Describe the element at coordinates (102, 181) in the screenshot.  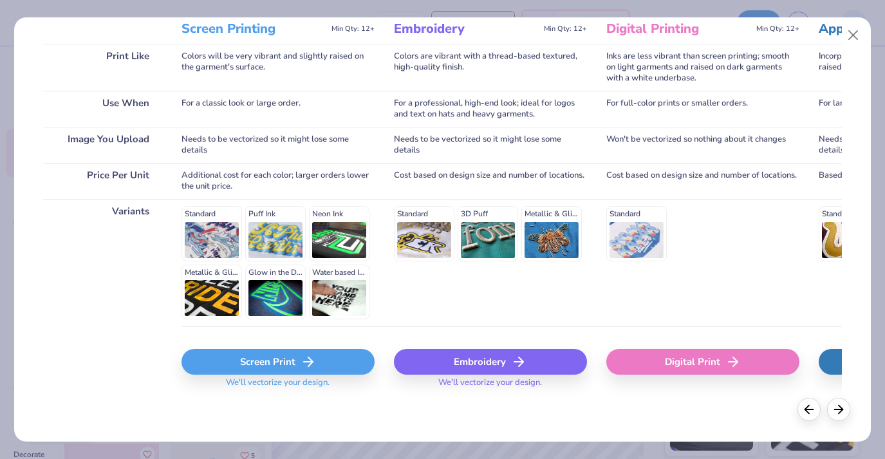
I see `div: Price Per Unit` at that location.